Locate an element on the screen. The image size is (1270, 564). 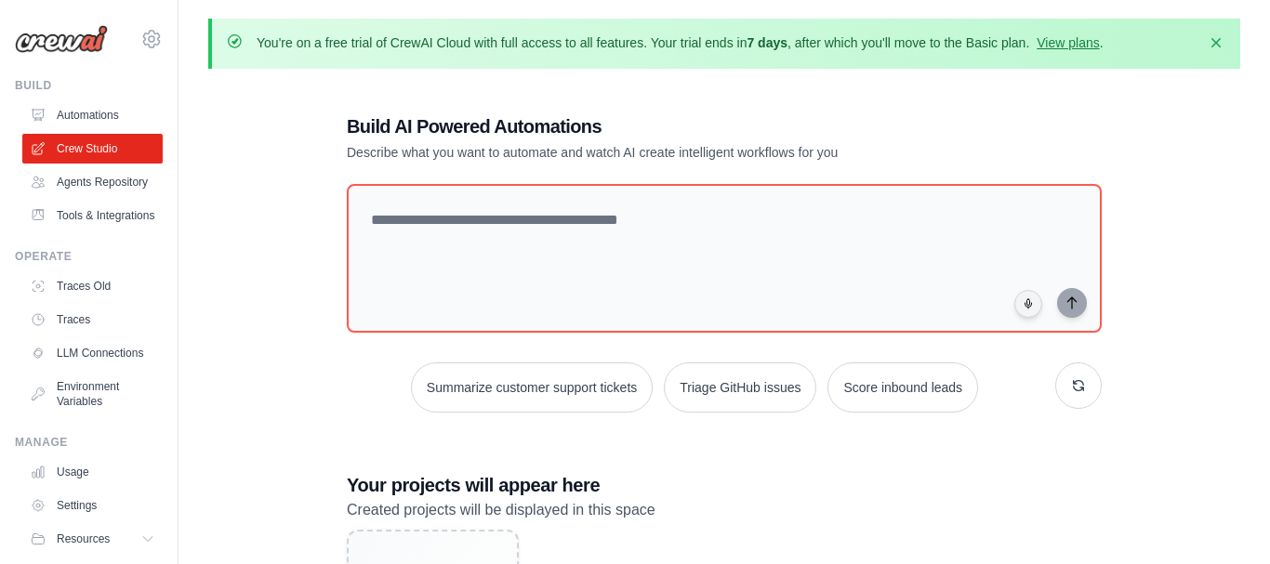
a: Agents Repository is located at coordinates (92, 182).